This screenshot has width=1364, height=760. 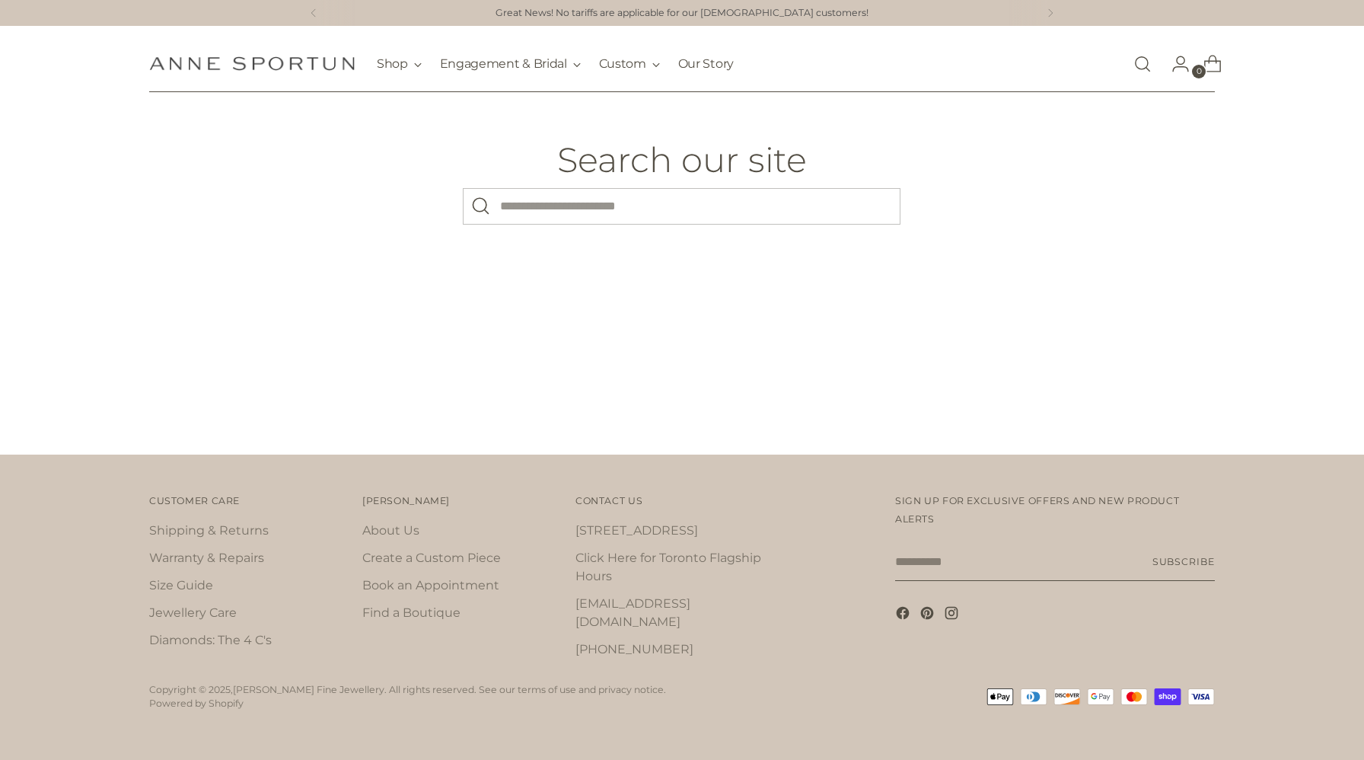 What do you see at coordinates (682, 160) in the screenshot?
I see `h1: Search our site` at bounding box center [682, 160].